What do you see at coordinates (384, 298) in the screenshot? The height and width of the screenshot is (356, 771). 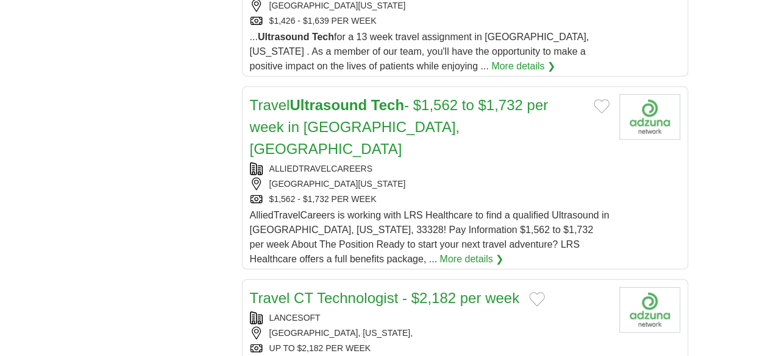 I see `a: Travel CT Technologist - $2,182 per week` at bounding box center [384, 298].